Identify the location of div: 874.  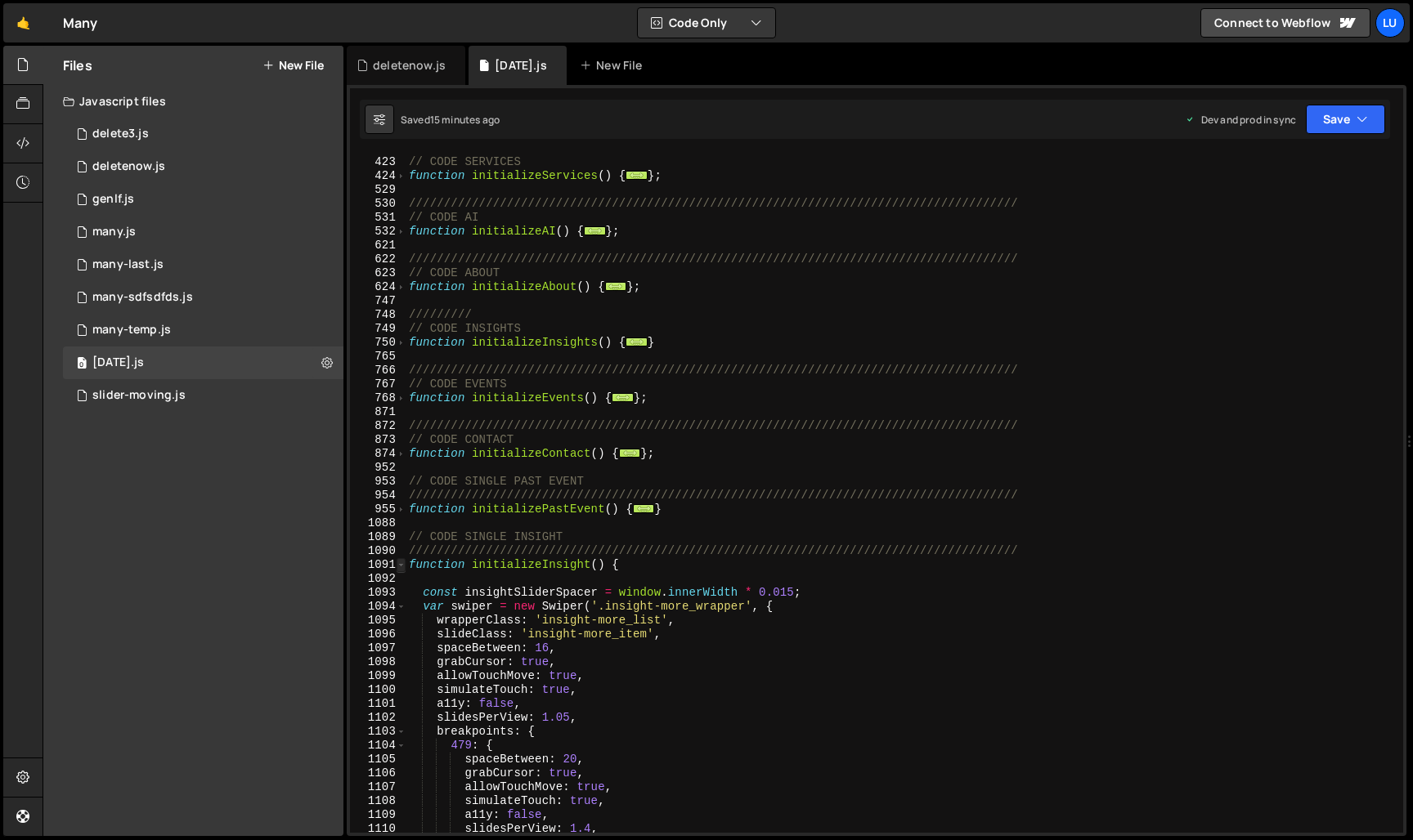
(378, 454).